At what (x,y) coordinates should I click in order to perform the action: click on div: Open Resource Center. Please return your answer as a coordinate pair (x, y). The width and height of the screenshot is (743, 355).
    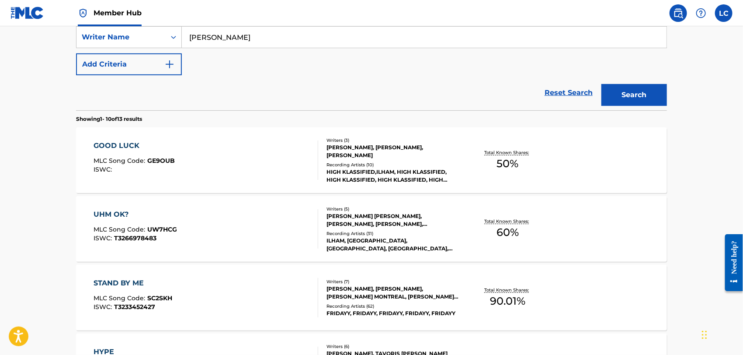
    Looking at the image, I should click on (15, 35).